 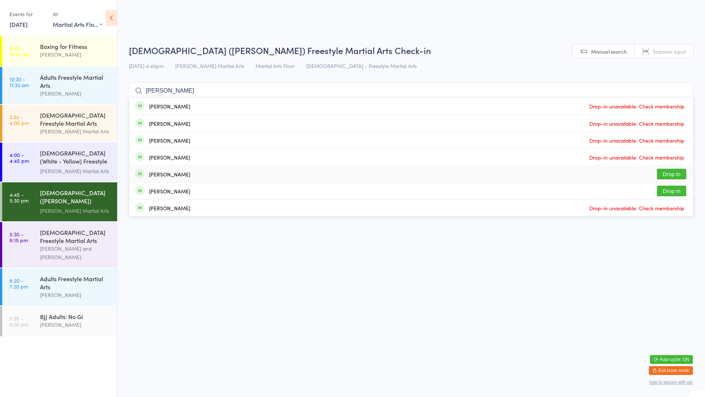 What do you see at coordinates (672, 359) in the screenshot?
I see `button: Auto-cycle: ON` at bounding box center [672, 359].